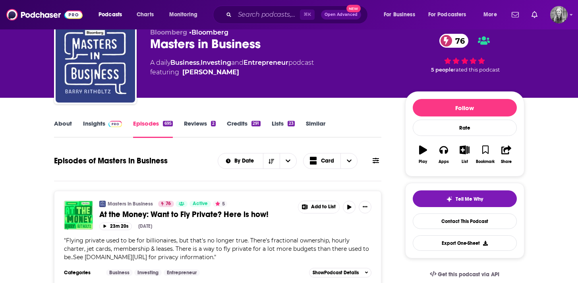 This screenshot has height=283, width=578. Describe the element at coordinates (469, 199) in the screenshot. I see `span: Tell Me Why` at that location.